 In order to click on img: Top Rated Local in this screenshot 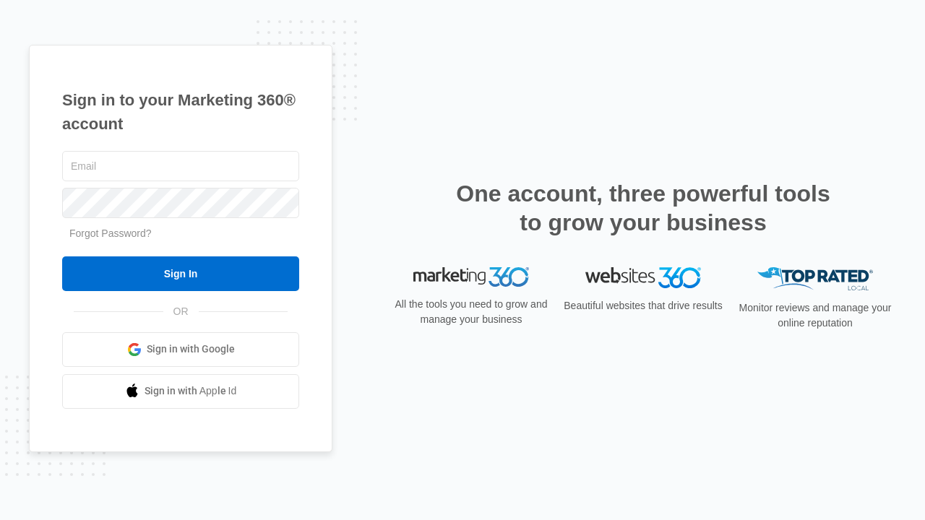, I will do `click(815, 279)`.